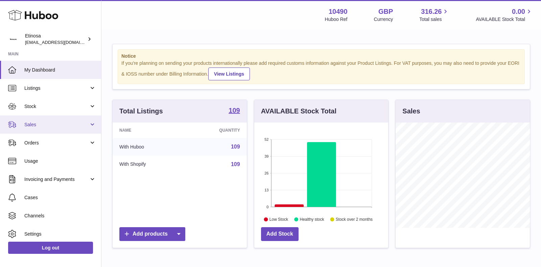 The image size is (541, 267). I want to click on span: Invoicing and Payments, so click(56, 179).